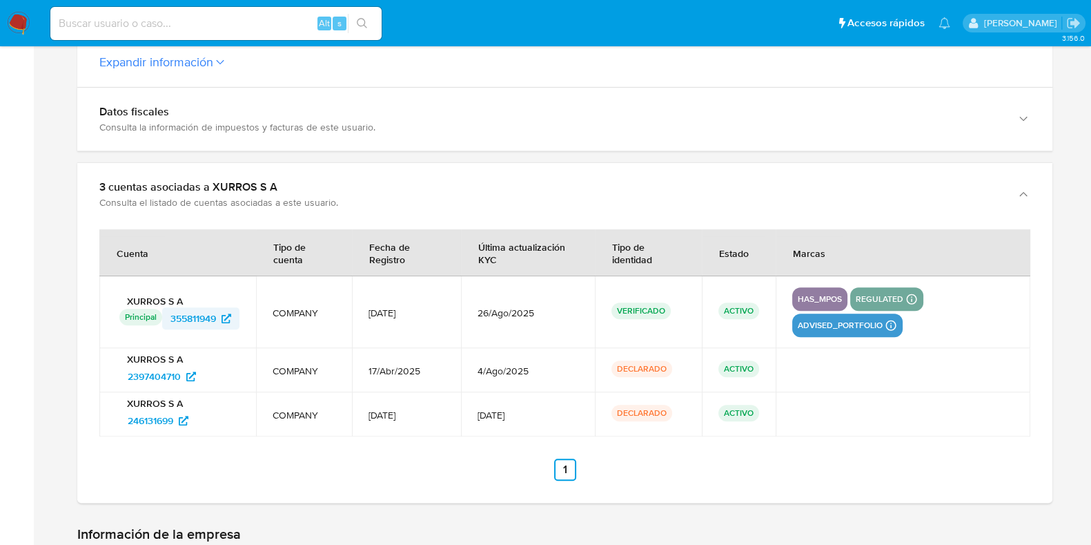  I want to click on p: camilafernanda.paredessaldano@mercadolibre.cl, so click(1022, 23).